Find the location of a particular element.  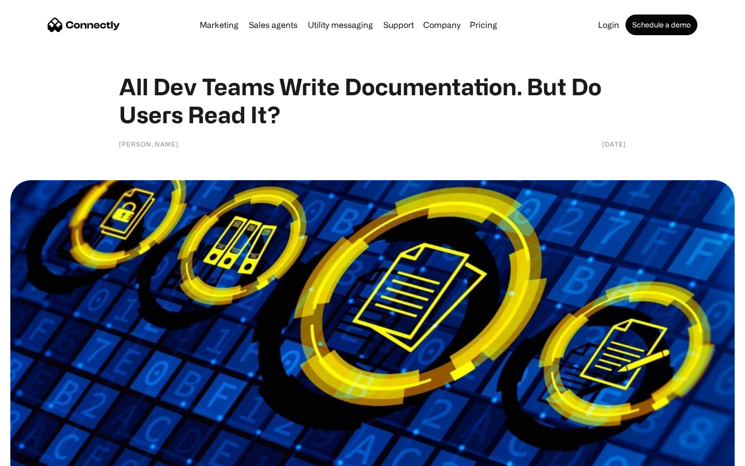

a: Login is located at coordinates (609, 25).